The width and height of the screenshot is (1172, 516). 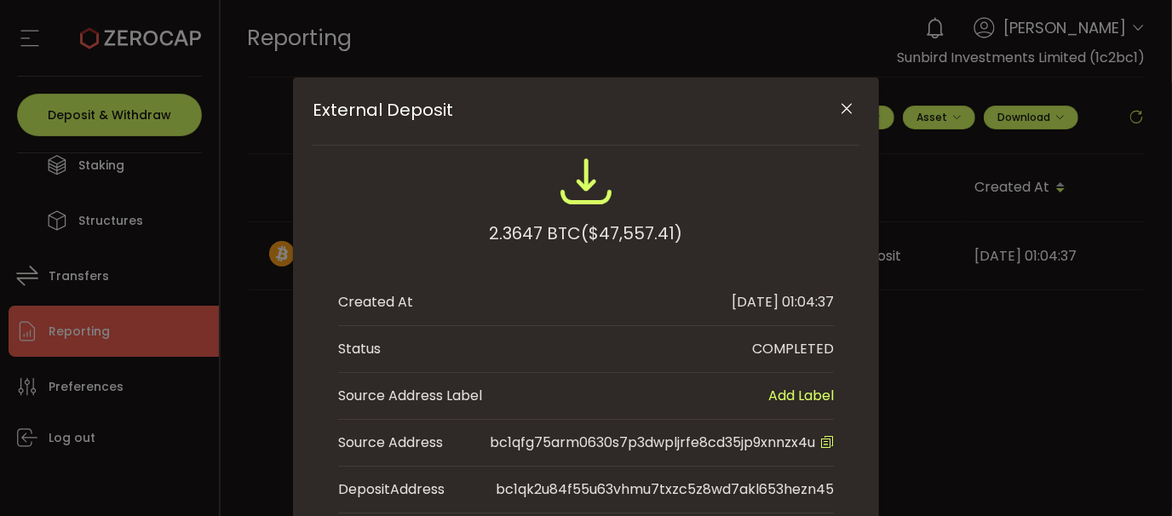 What do you see at coordinates (410, 396) in the screenshot?
I see `span: Source Address Label` at bounding box center [410, 396].